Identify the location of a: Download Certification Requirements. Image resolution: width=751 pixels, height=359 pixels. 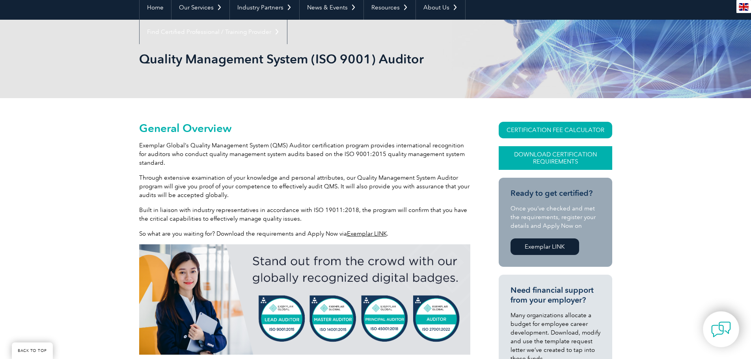
(555, 158).